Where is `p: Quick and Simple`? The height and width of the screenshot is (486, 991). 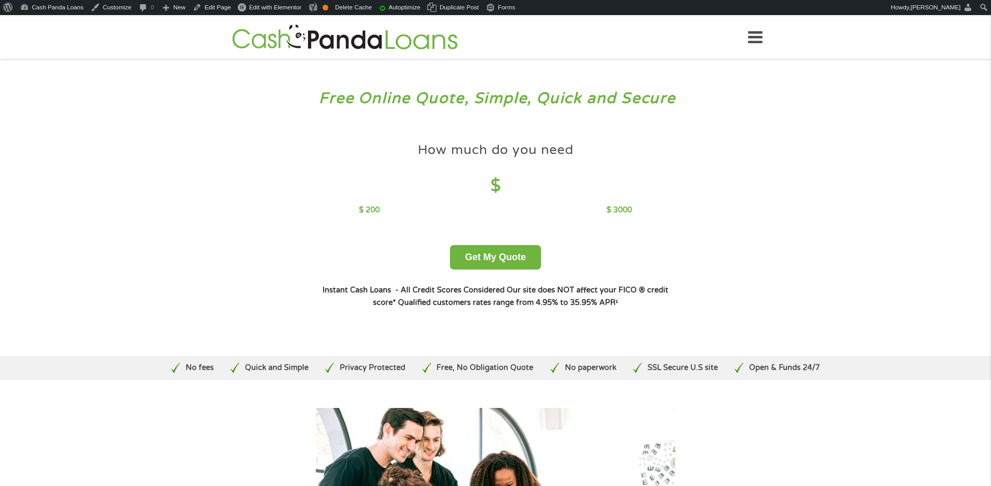
p: Quick and Simple is located at coordinates (277, 368).